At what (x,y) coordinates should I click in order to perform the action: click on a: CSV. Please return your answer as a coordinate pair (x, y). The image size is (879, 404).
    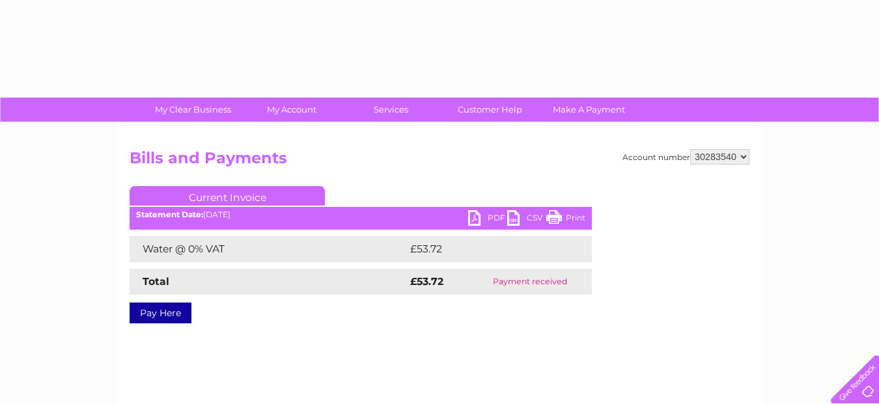
    Looking at the image, I should click on (527, 219).